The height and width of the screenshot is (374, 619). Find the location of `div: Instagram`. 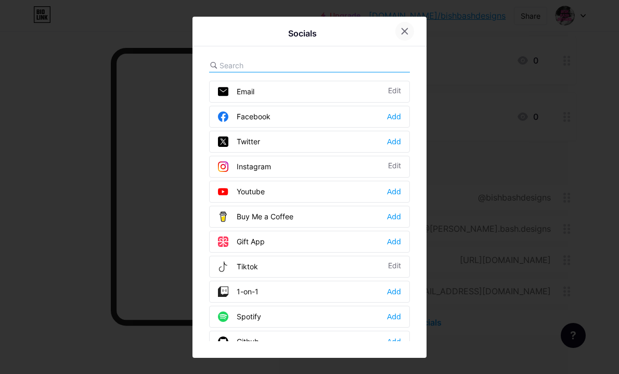

div: Instagram is located at coordinates (245, 167).